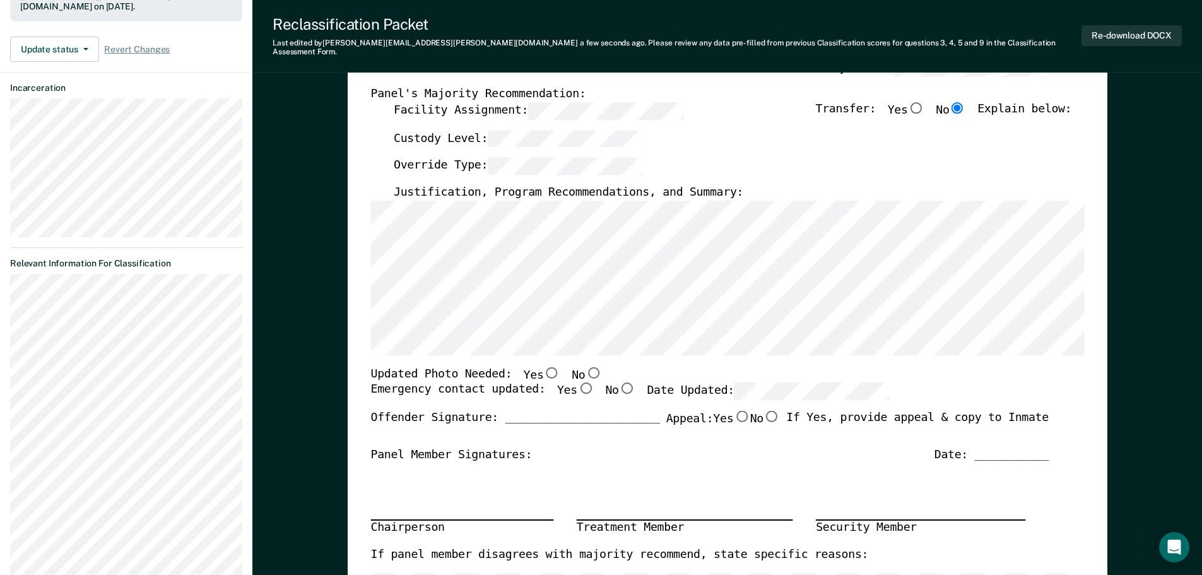 The height and width of the screenshot is (575, 1202). I want to click on div: Reclassification Packet, so click(677, 24).